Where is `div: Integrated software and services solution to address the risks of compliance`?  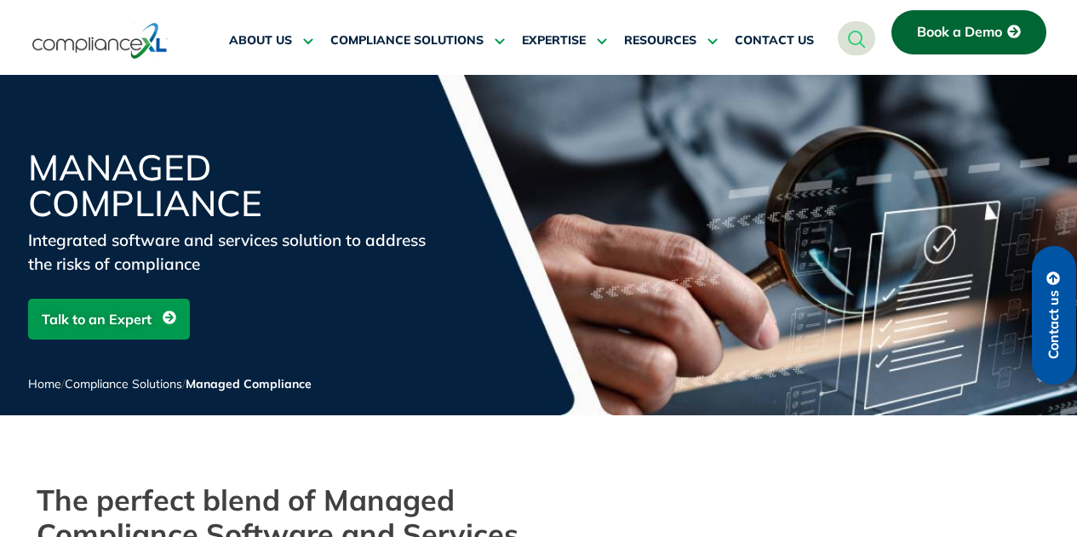 div: Integrated software and services solution to address the risks of compliance is located at coordinates (232, 252).